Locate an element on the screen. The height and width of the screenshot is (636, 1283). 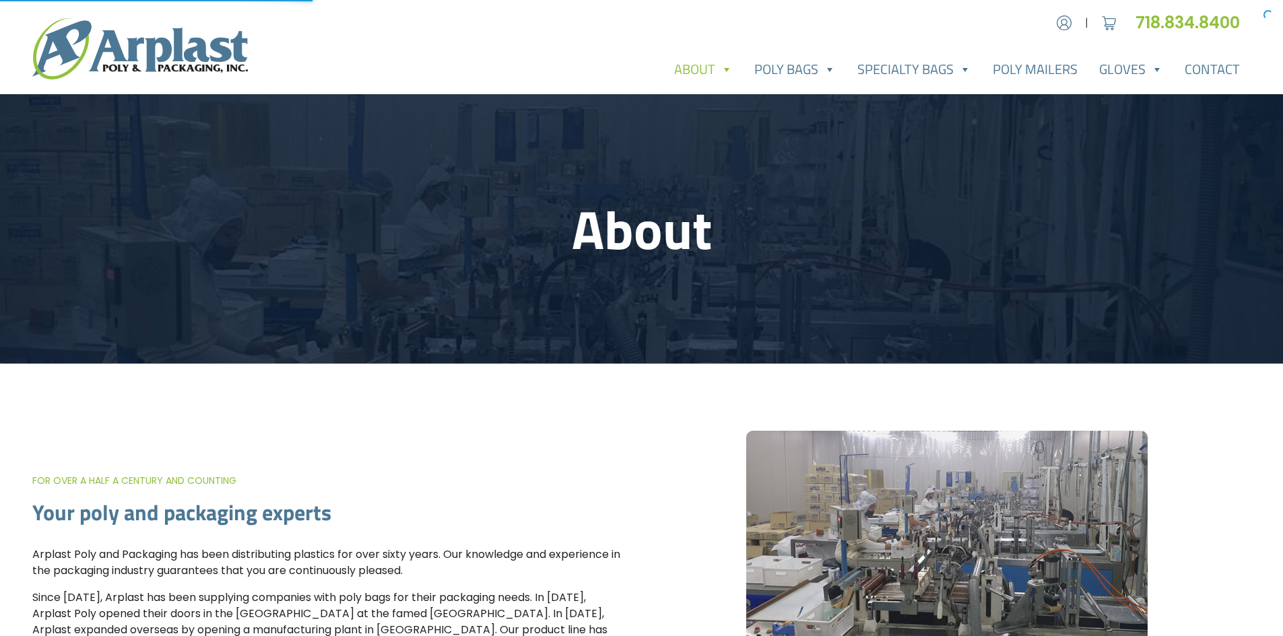
small: For over a half a century and counting is located at coordinates (134, 481).